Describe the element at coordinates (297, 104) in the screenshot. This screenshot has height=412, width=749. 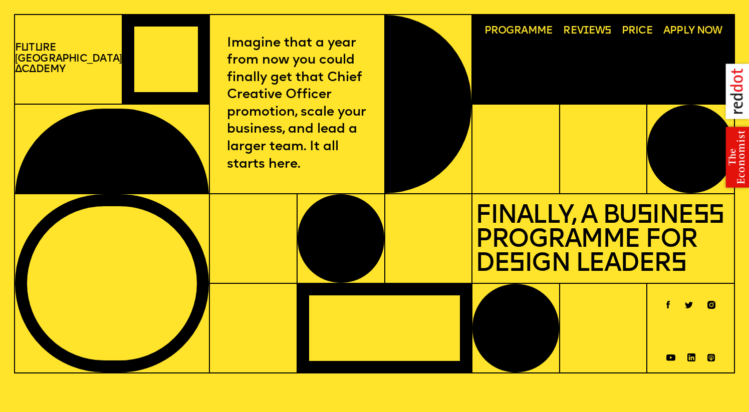
I see `p: Imagine that a year from now you could finally get that Chief Creative Officer promotion, scale y...` at that location.